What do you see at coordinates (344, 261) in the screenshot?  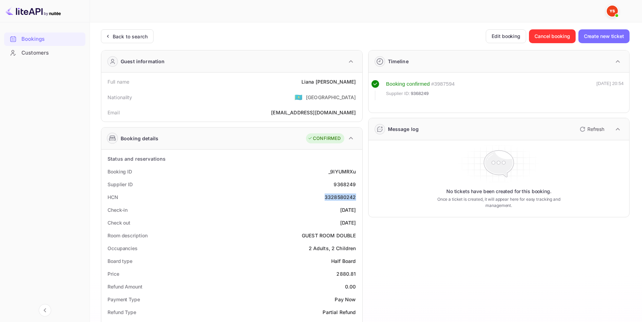 I see `div: Half Board` at bounding box center [344, 261].